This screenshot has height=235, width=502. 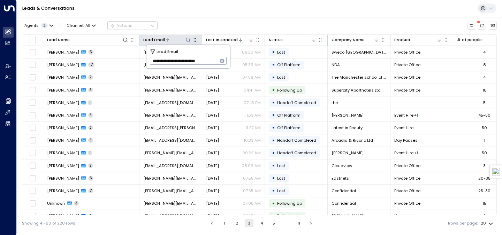 I want to click on span: Gillian Marechal, so click(x=63, y=216).